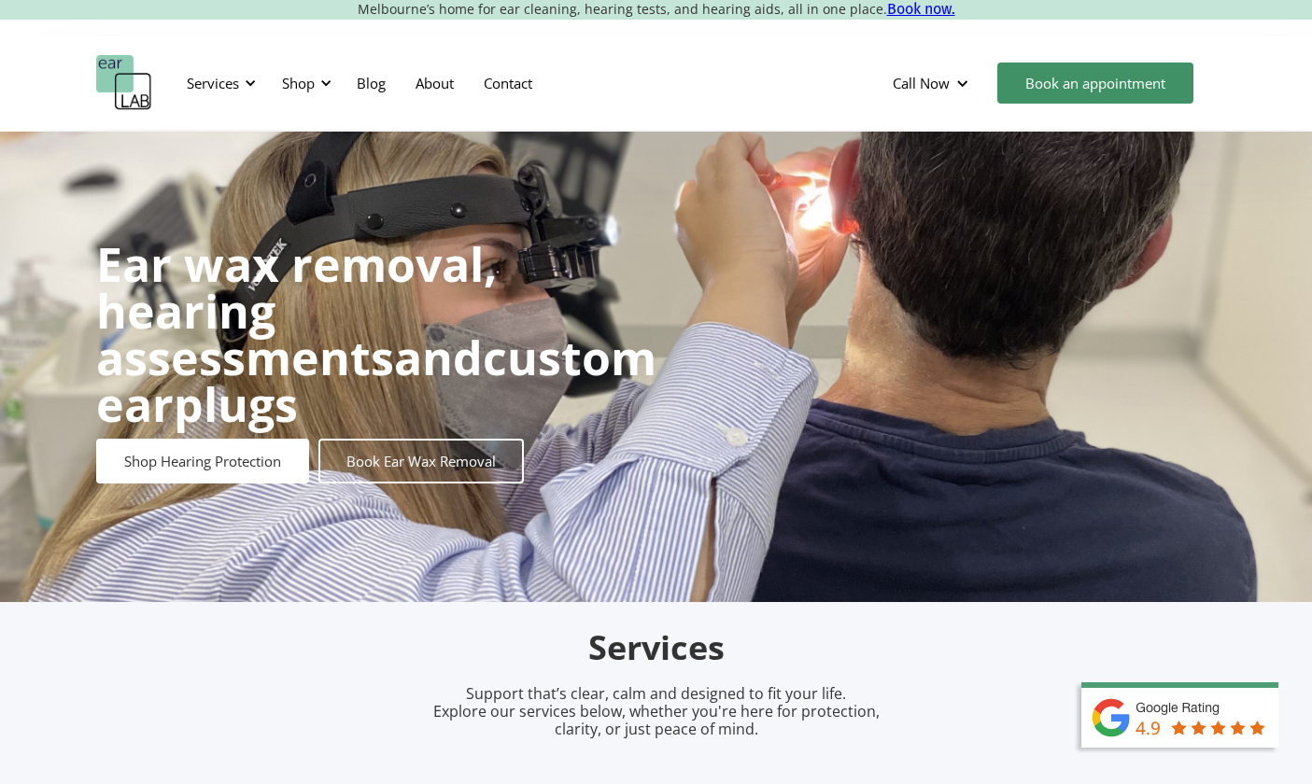 This screenshot has height=784, width=1312. I want to click on strong: custom earplugs, so click(376, 381).